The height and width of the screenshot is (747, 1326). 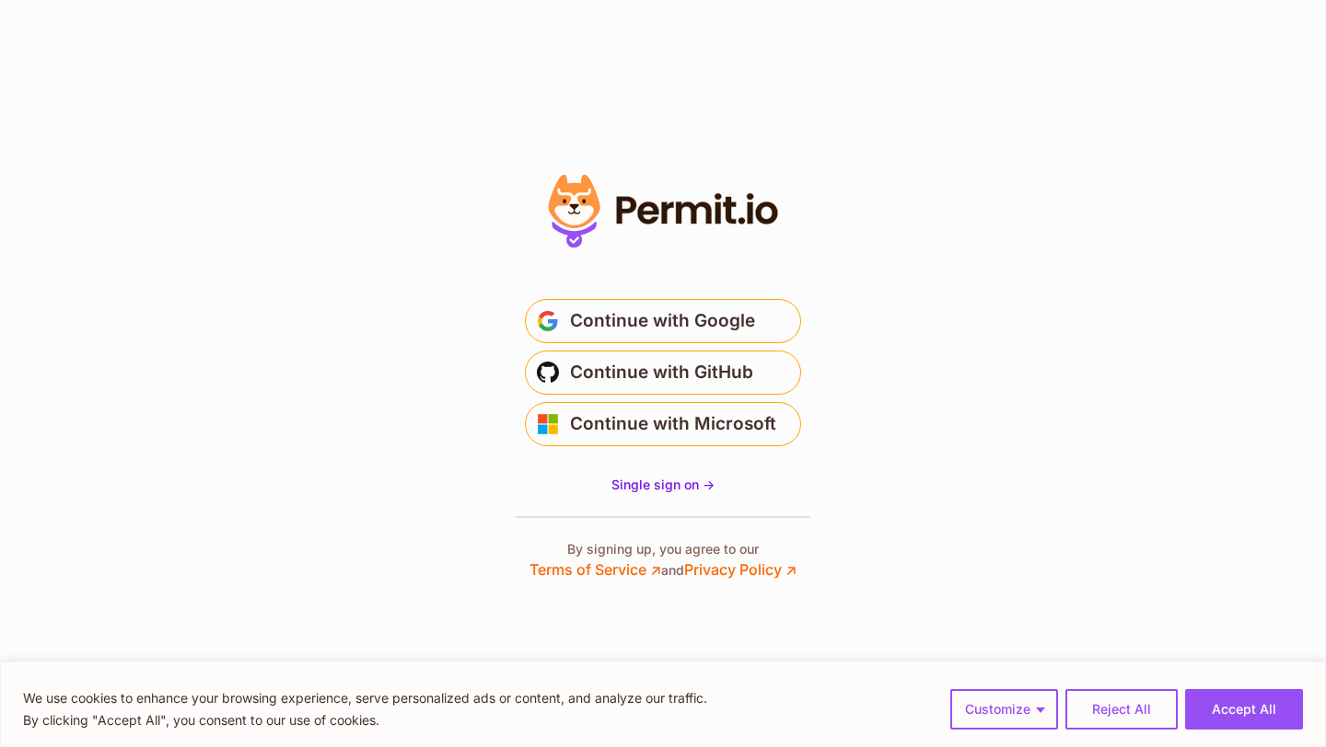 What do you see at coordinates (740, 570) in the screenshot?
I see `a: Privacy Policy ↗` at bounding box center [740, 570].